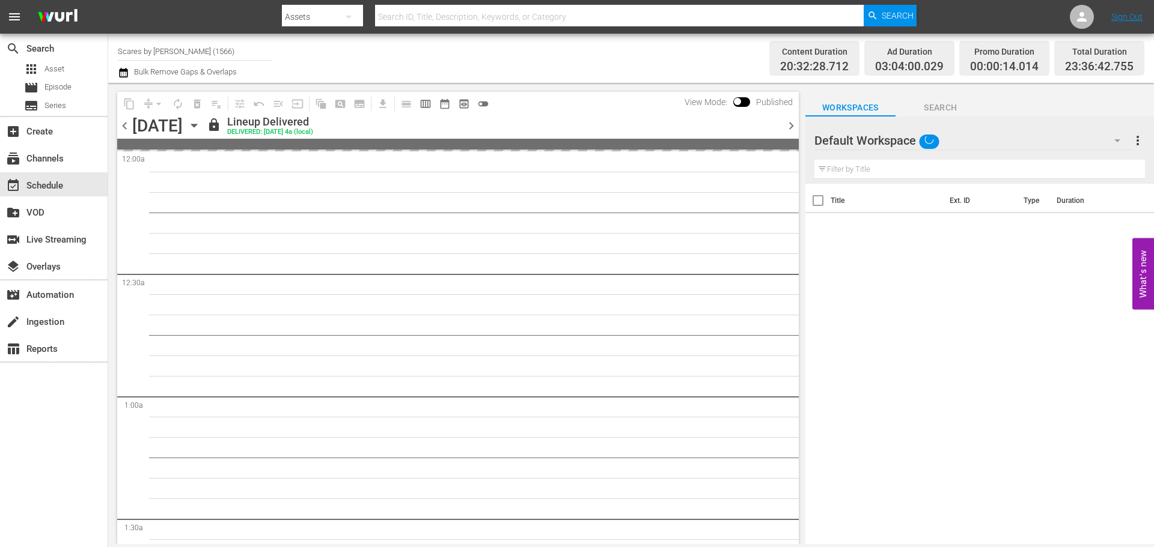  Describe the element at coordinates (814, 67) in the screenshot. I see `span: 20:32:28.712` at that location.